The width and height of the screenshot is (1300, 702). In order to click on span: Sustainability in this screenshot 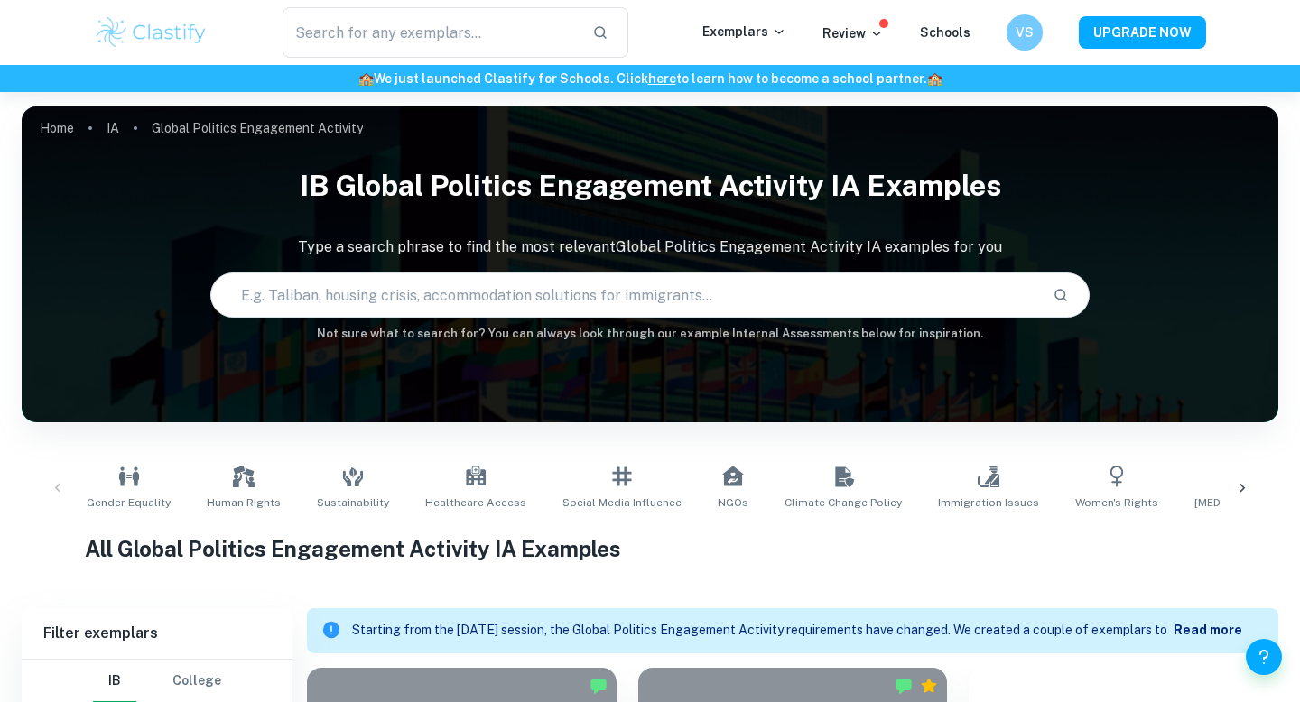, I will do `click(353, 503)`.